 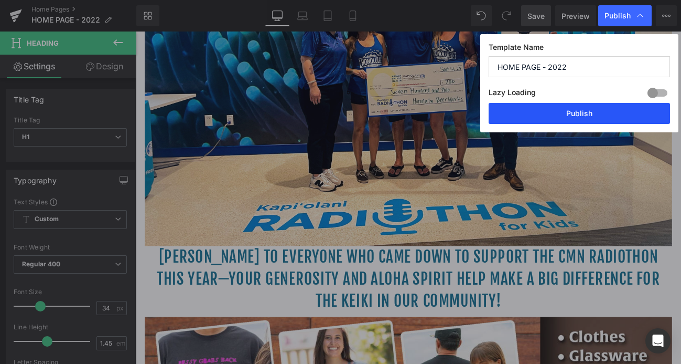 What do you see at coordinates (658, 340) in the screenshot?
I see `div: Open Intercom Messenger` at bounding box center [658, 340].